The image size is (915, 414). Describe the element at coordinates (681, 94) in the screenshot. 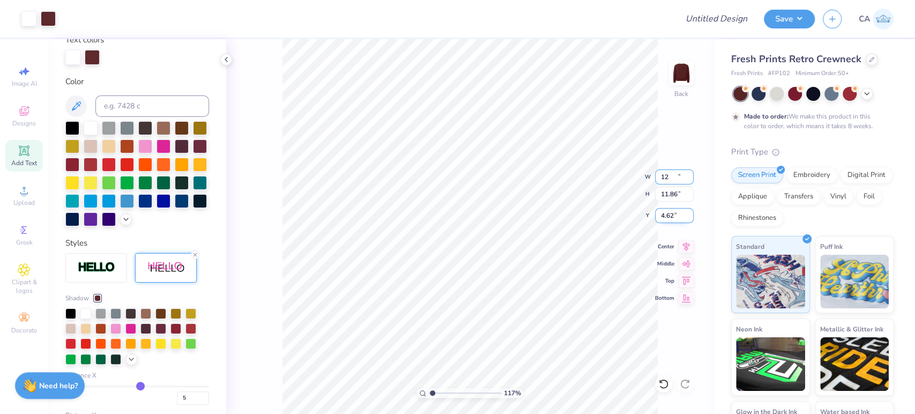

I see `div: Back` at that location.